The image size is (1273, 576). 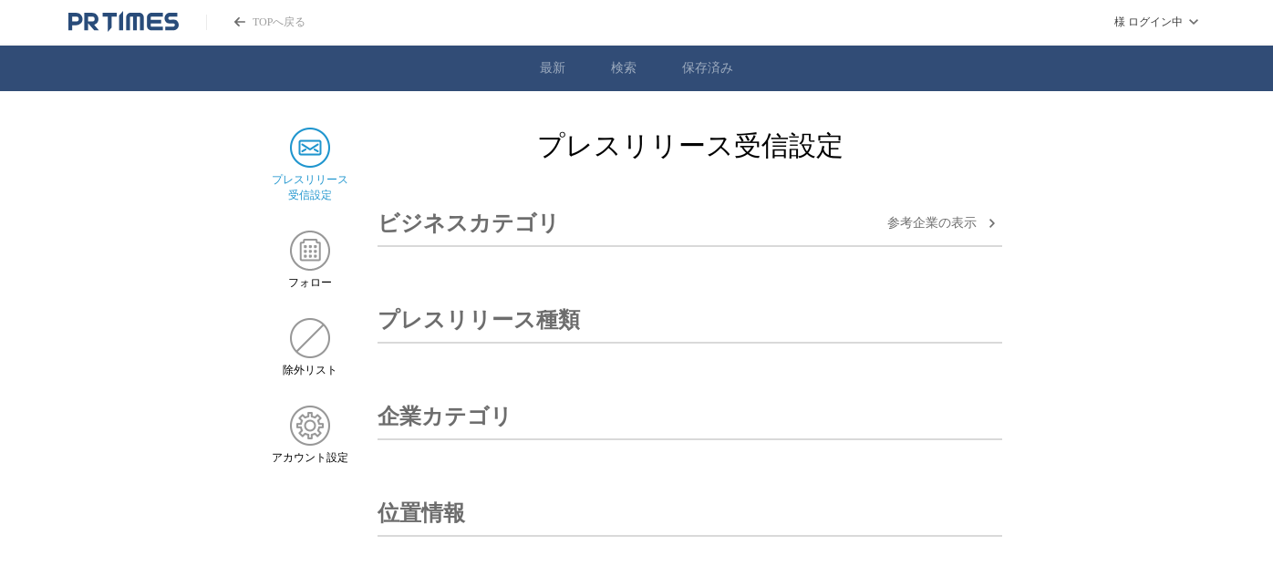 What do you see at coordinates (932, 223) in the screenshot?
I see `span: 参考企業の 表示` at bounding box center [932, 223].